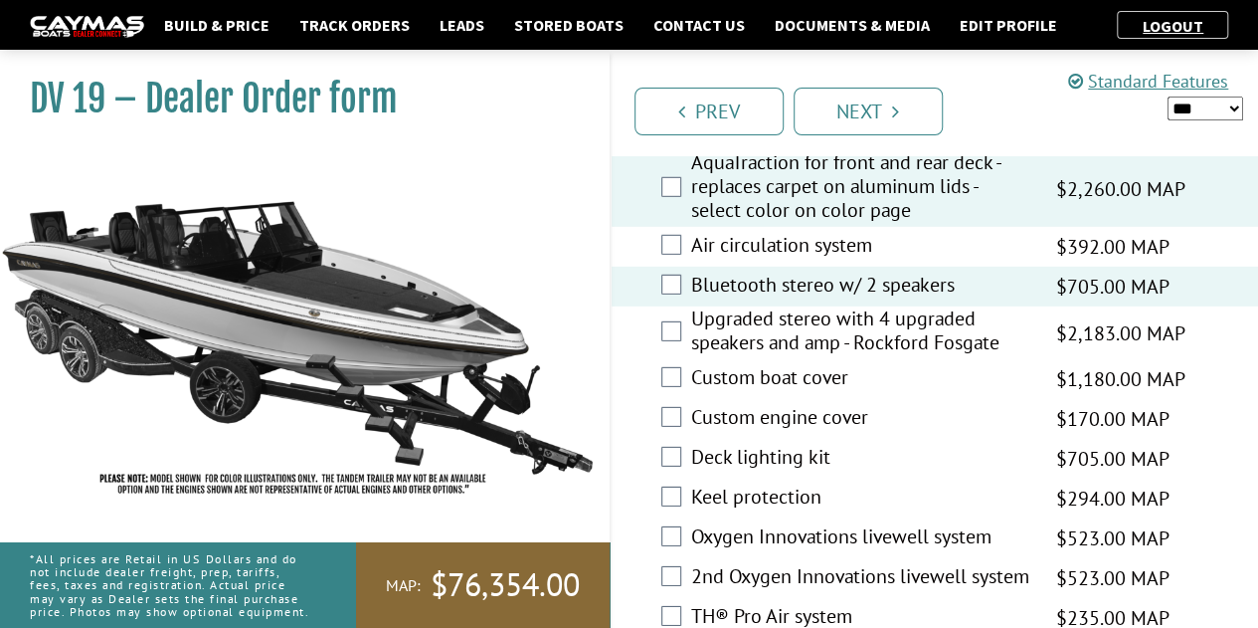 This screenshot has width=1258, height=628. I want to click on a: Track Orders, so click(354, 25).